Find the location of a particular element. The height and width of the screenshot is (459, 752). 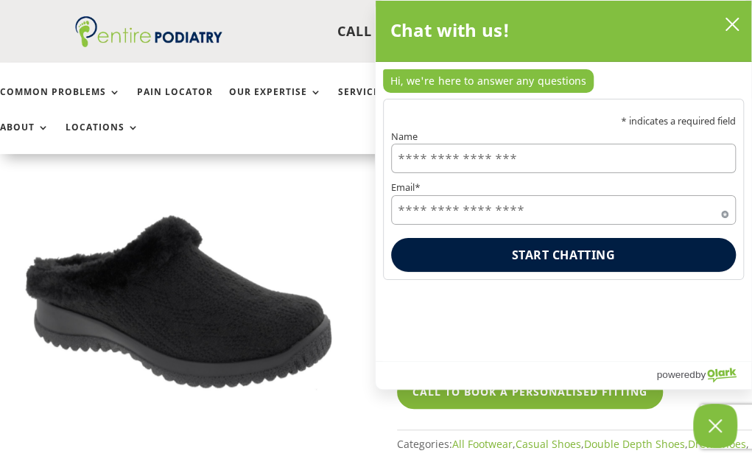

p: Hi, we're here to answer any questions is located at coordinates (488, 81).